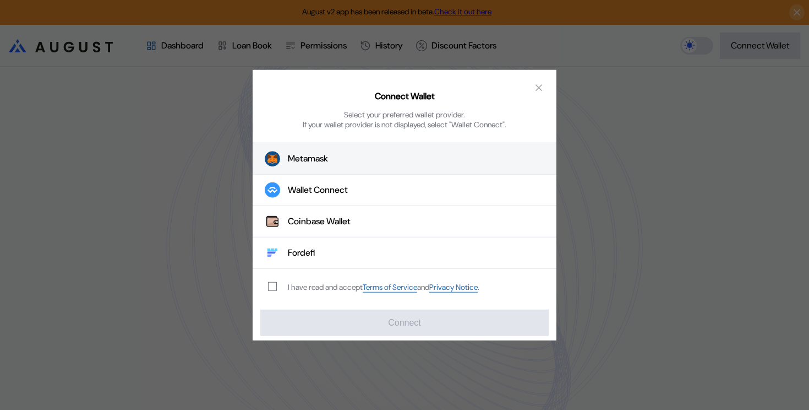  Describe the element at coordinates (308, 158) in the screenshot. I see `div: Metamask` at that location.